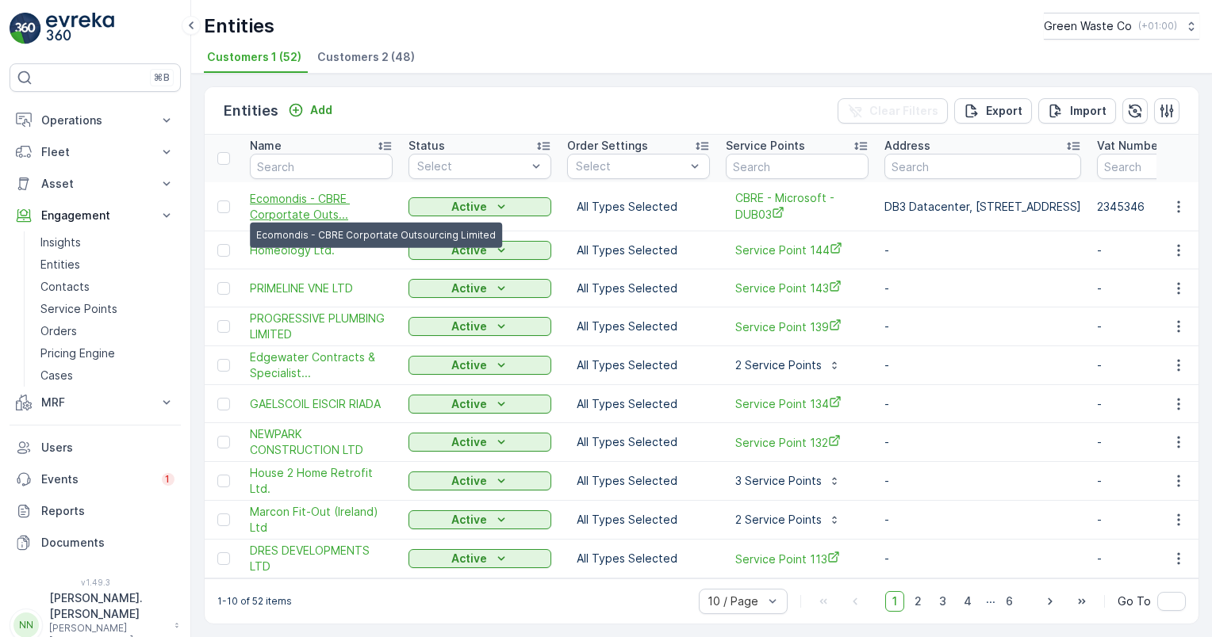  What do you see at coordinates (797, 404) in the screenshot?
I see `a: Service Point 134` at bounding box center [797, 404].